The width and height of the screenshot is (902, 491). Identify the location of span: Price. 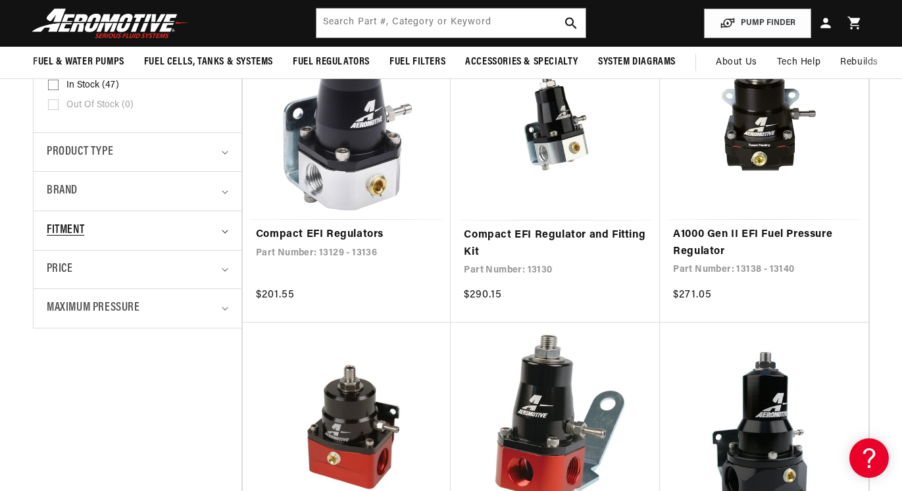
(59, 269).